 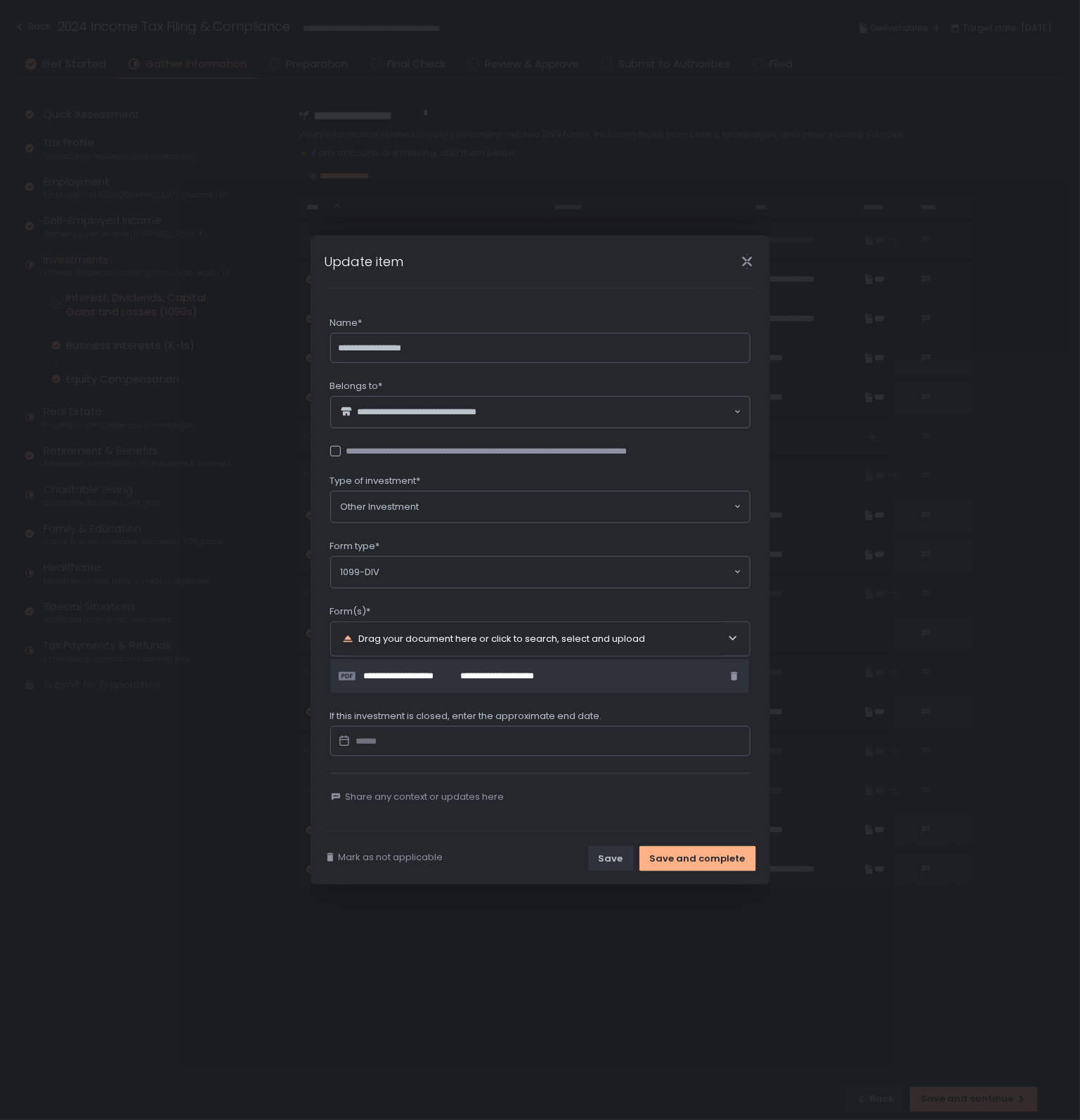 I want to click on span: If this investment is closed, enter the approximate end date., so click(x=465, y=716).